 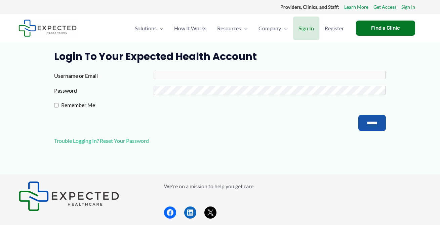 What do you see at coordinates (270, 28) in the screenshot?
I see `span: Company` at bounding box center [270, 28].